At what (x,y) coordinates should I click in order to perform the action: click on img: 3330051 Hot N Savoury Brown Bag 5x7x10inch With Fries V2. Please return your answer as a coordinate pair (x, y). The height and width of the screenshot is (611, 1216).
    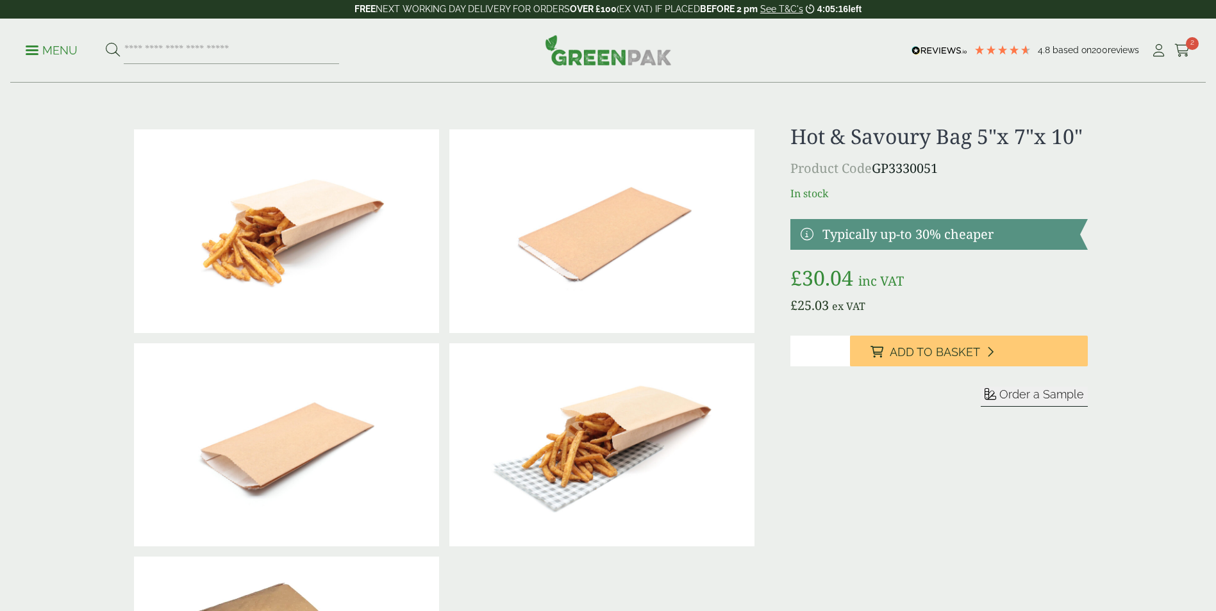
    Looking at the image, I should click on (602, 445).